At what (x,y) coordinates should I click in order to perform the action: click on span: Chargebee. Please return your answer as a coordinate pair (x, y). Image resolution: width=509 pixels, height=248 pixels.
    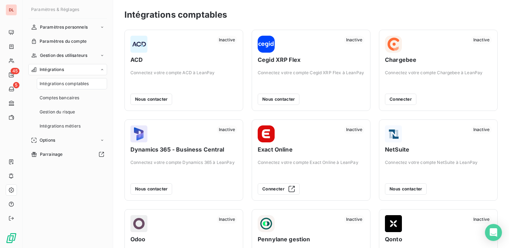
    Looking at the image, I should click on (438, 60).